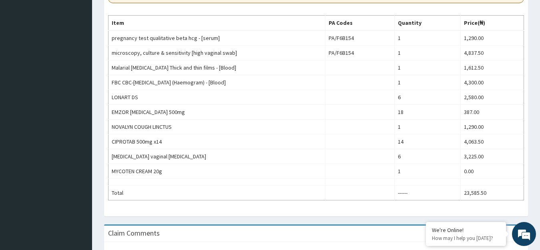 The width and height of the screenshot is (540, 250). I want to click on td: 387.00, so click(492, 112).